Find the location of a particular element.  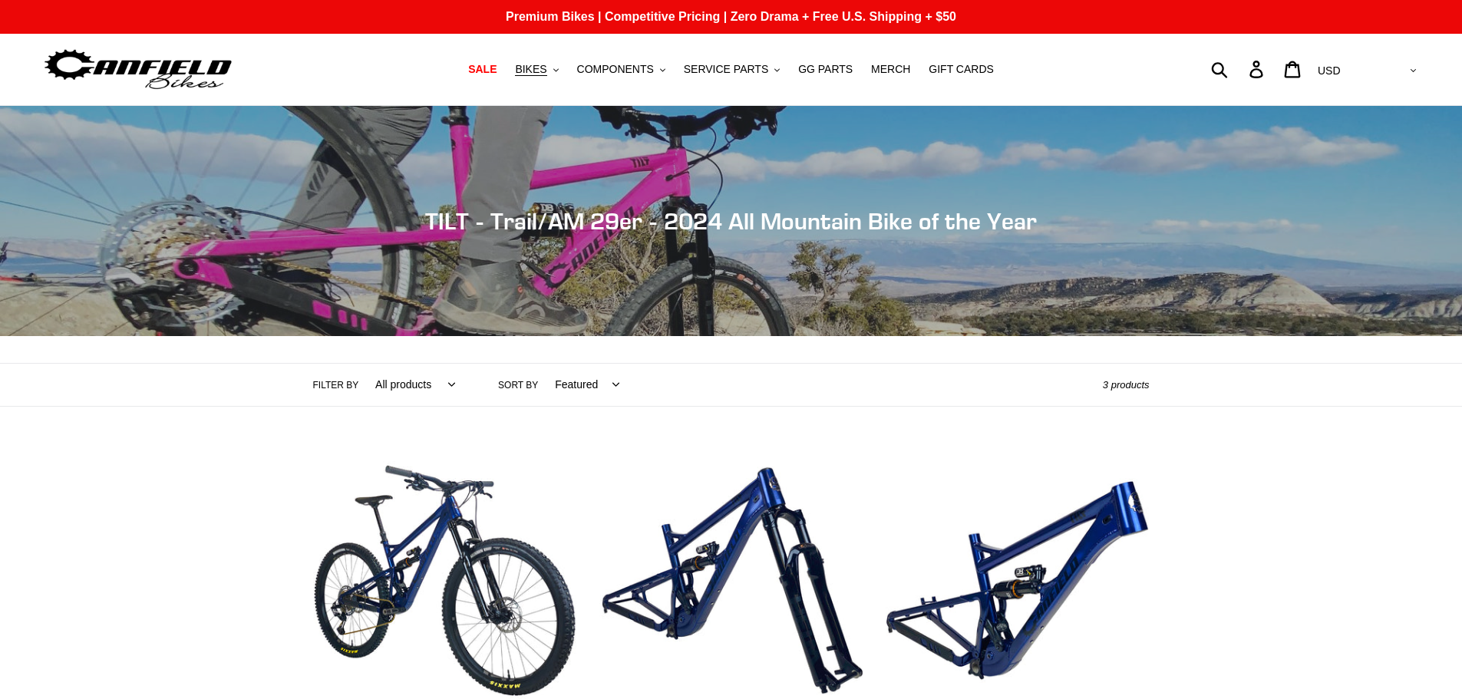

span: GG PARTS is located at coordinates (825, 69).